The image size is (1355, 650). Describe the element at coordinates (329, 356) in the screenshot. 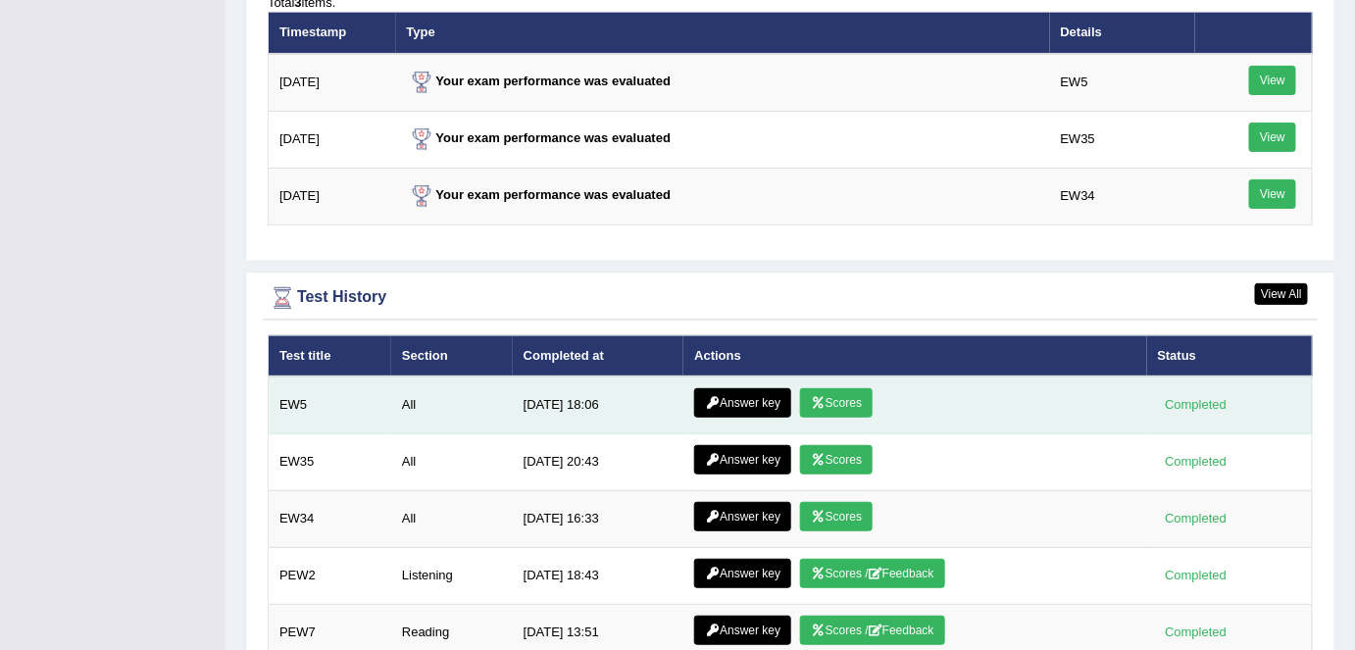

I see `th: Test title` at that location.